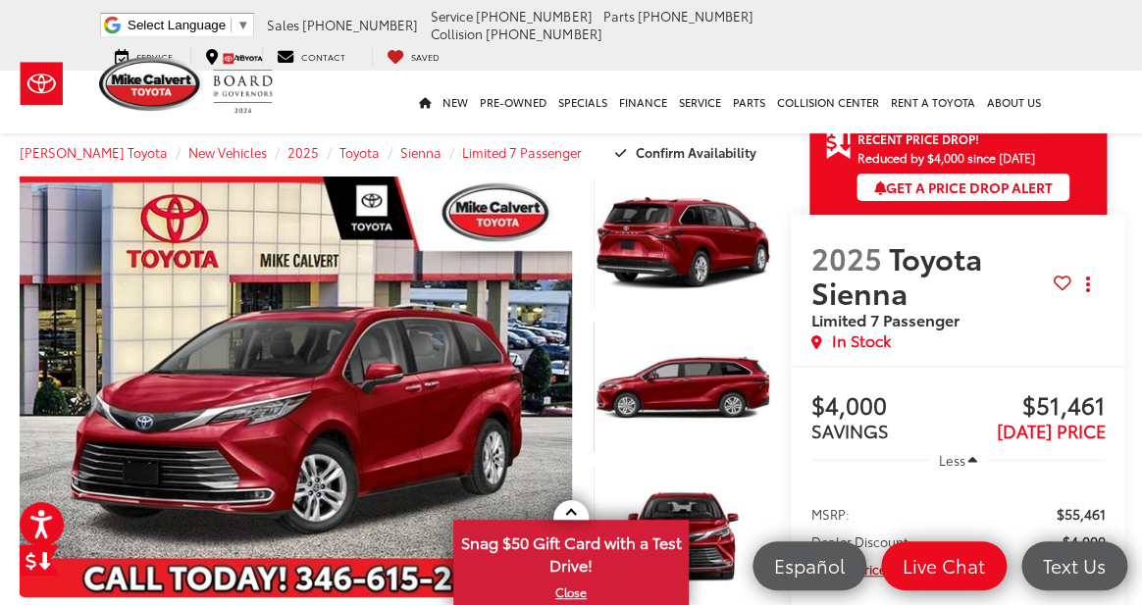 This screenshot has height=605, width=1142. I want to click on a: Sienna, so click(421, 152).